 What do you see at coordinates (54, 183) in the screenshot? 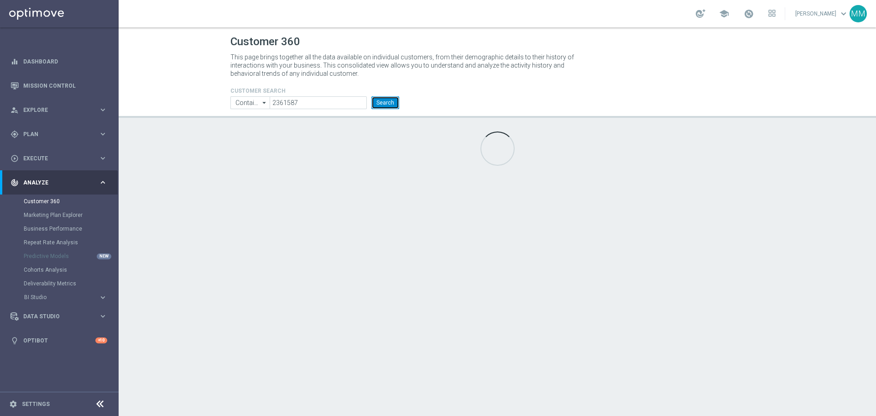
I see `div: Analyze` at bounding box center [54, 183].